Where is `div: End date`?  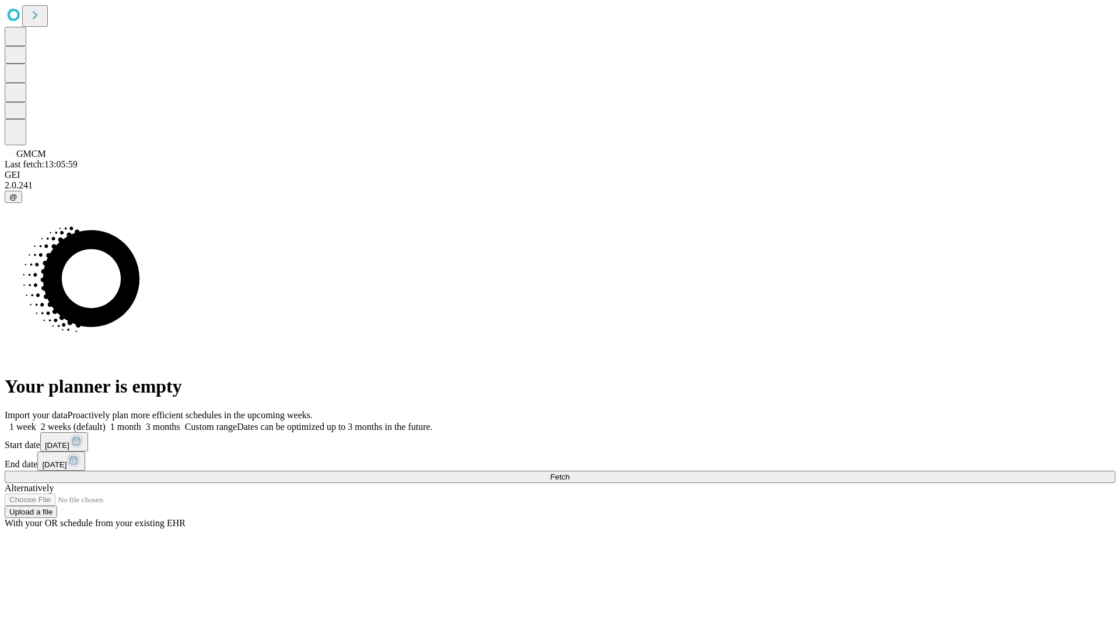
div: End date is located at coordinates (560, 461).